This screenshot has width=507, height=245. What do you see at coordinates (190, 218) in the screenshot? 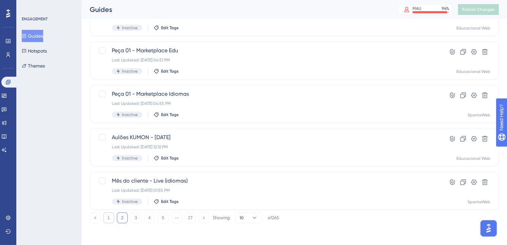
I see `button: 27` at bounding box center [190, 218].